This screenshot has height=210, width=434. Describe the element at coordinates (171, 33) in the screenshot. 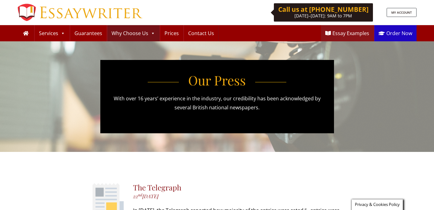

I see `a: Prices` at that location.